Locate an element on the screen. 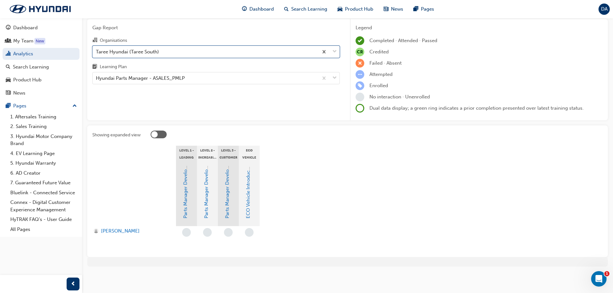 This screenshot has height=293, width=613. a: All Pages is located at coordinates (43, 229).